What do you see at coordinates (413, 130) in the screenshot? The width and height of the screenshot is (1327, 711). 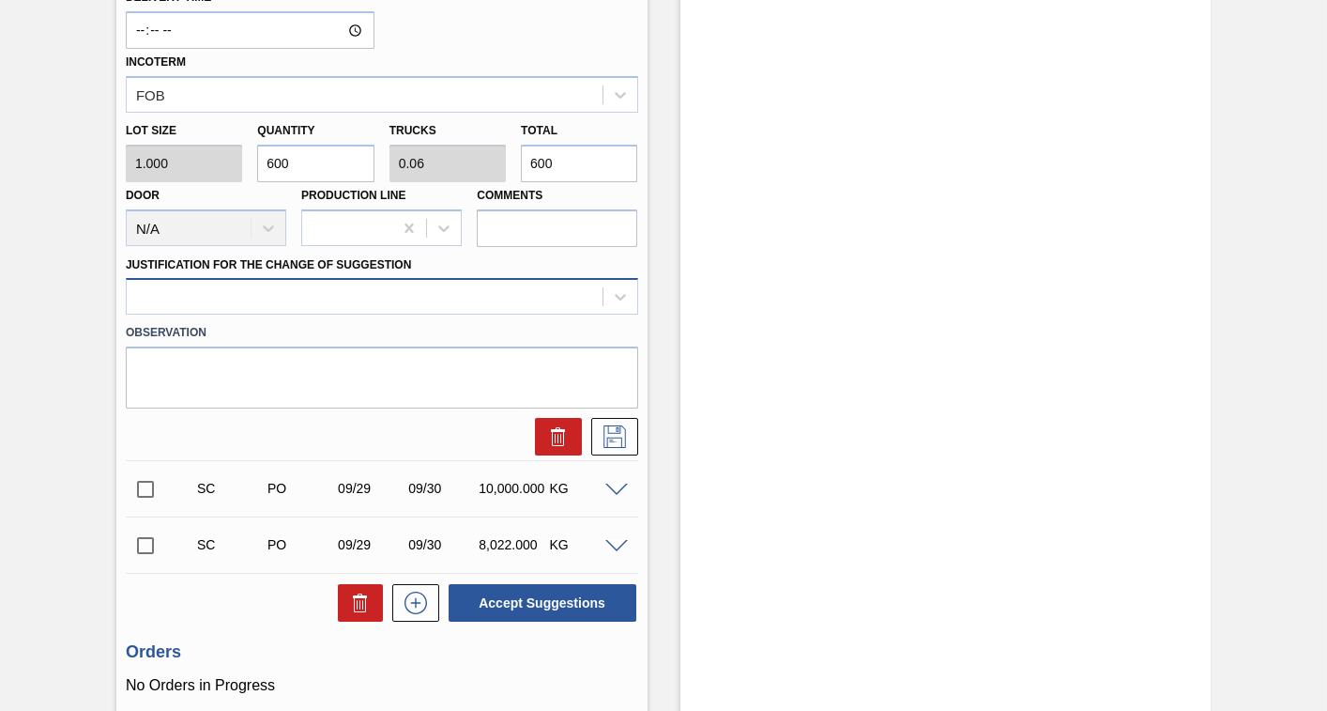 I see `label: Trucks` at bounding box center [413, 130].